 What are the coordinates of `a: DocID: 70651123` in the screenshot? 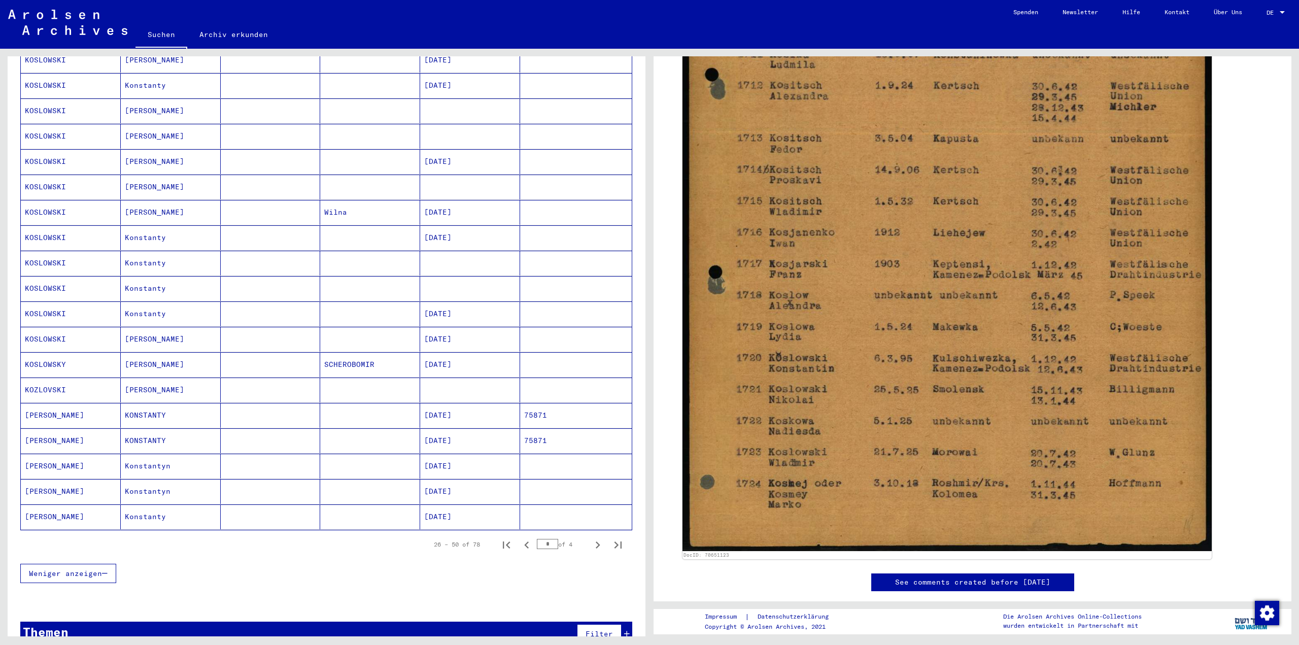 It's located at (706, 554).